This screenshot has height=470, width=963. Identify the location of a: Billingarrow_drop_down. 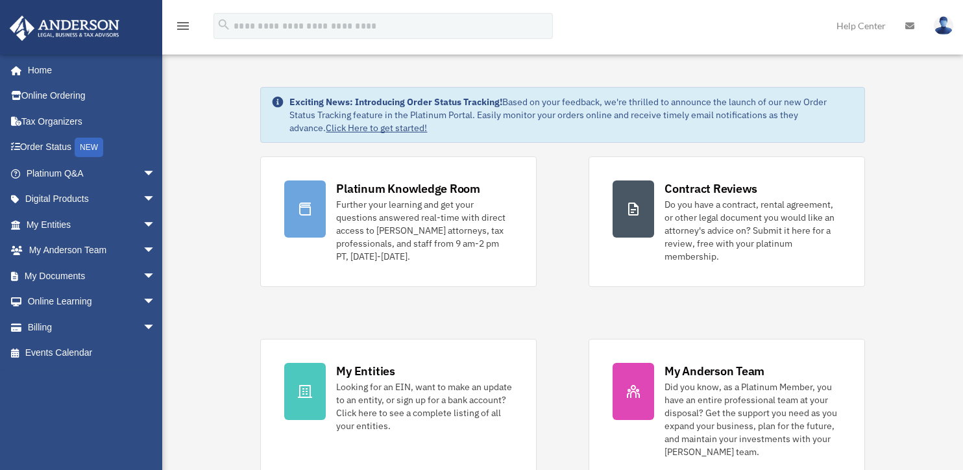
(92, 327).